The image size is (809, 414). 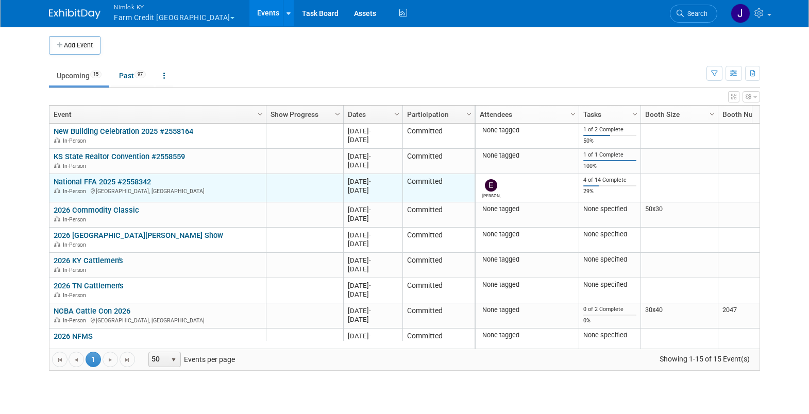 I want to click on a: Go to the last page, so click(x=127, y=360).